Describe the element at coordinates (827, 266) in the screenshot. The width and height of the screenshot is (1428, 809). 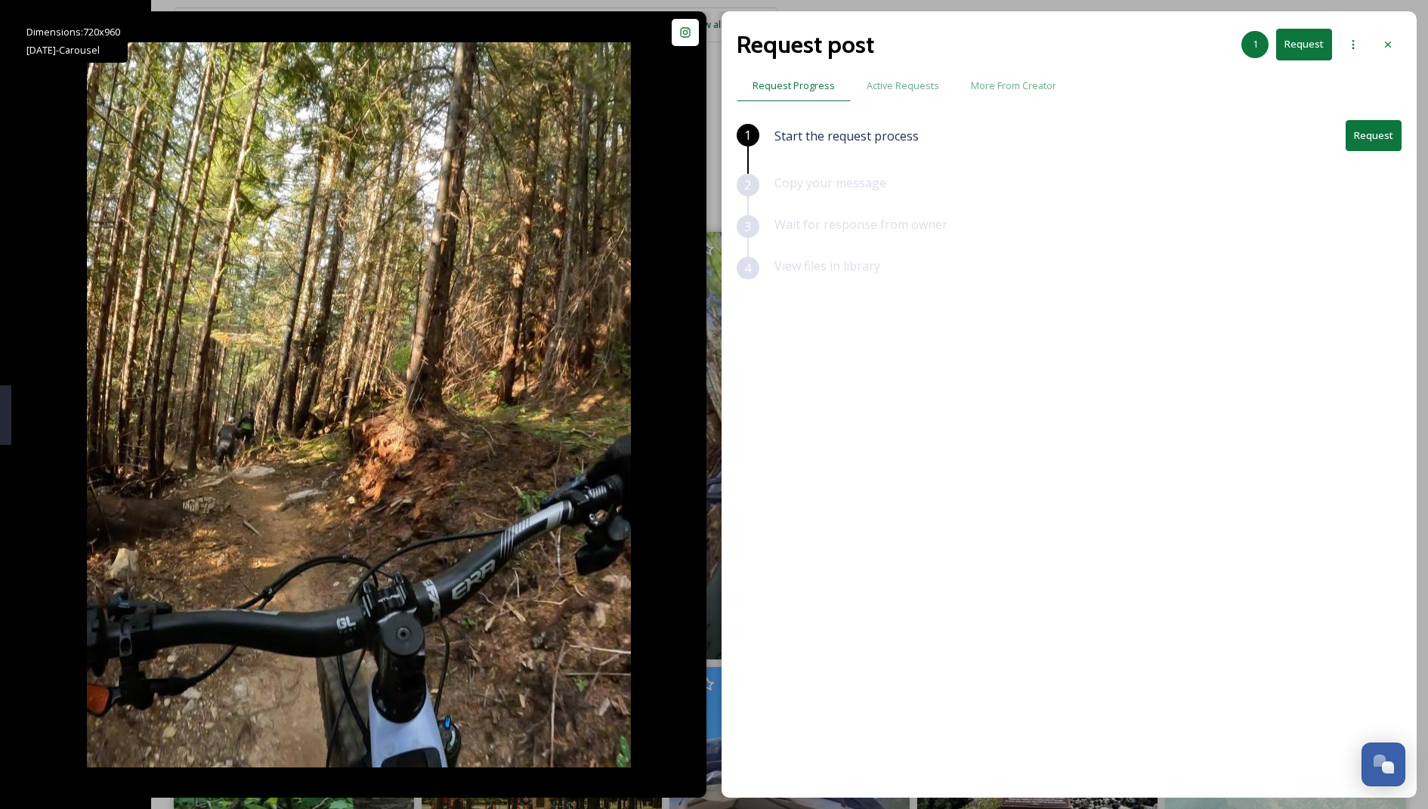
I see `span: View files in library` at that location.